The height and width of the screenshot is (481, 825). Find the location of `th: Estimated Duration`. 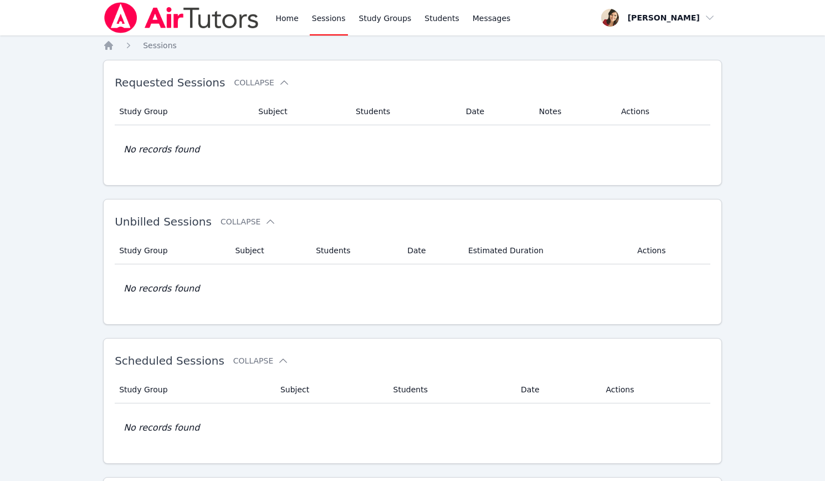

th: Estimated Duration is located at coordinates (546, 250).